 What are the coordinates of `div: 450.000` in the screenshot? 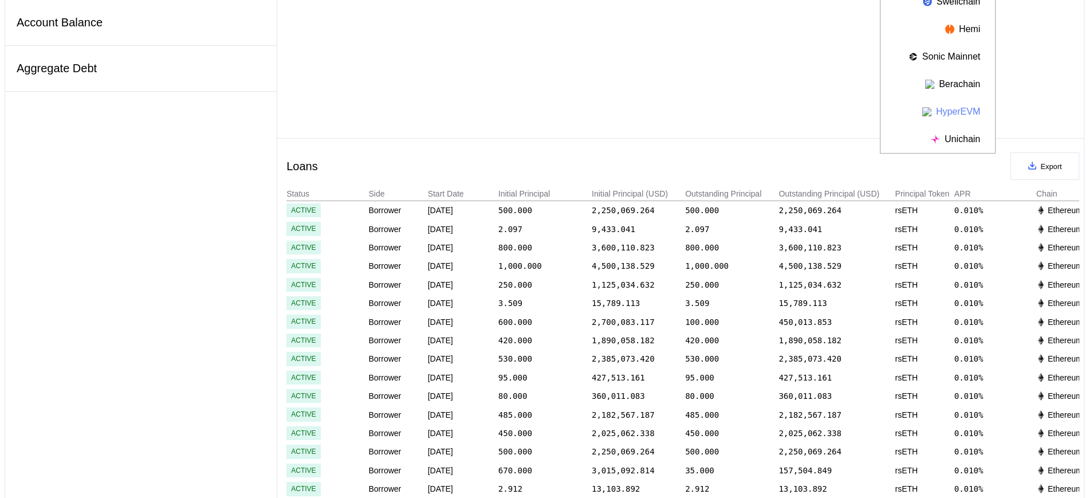 It's located at (702, 433).